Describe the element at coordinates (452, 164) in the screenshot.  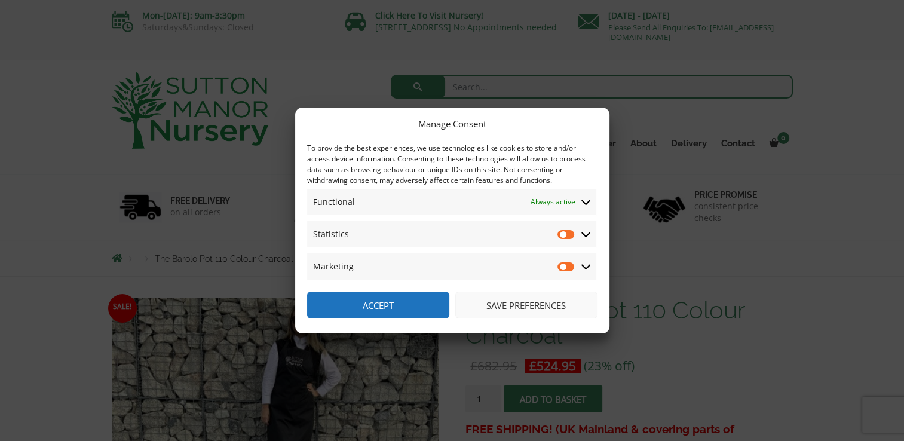
I see `div: To provide the best experiences, we use technologies like cookies to store and/or access device i...` at that location.